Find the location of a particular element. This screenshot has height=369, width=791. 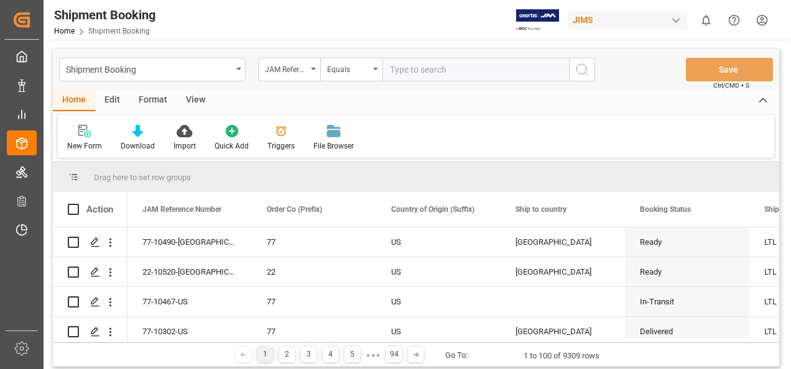

div: Home is located at coordinates (74, 101).